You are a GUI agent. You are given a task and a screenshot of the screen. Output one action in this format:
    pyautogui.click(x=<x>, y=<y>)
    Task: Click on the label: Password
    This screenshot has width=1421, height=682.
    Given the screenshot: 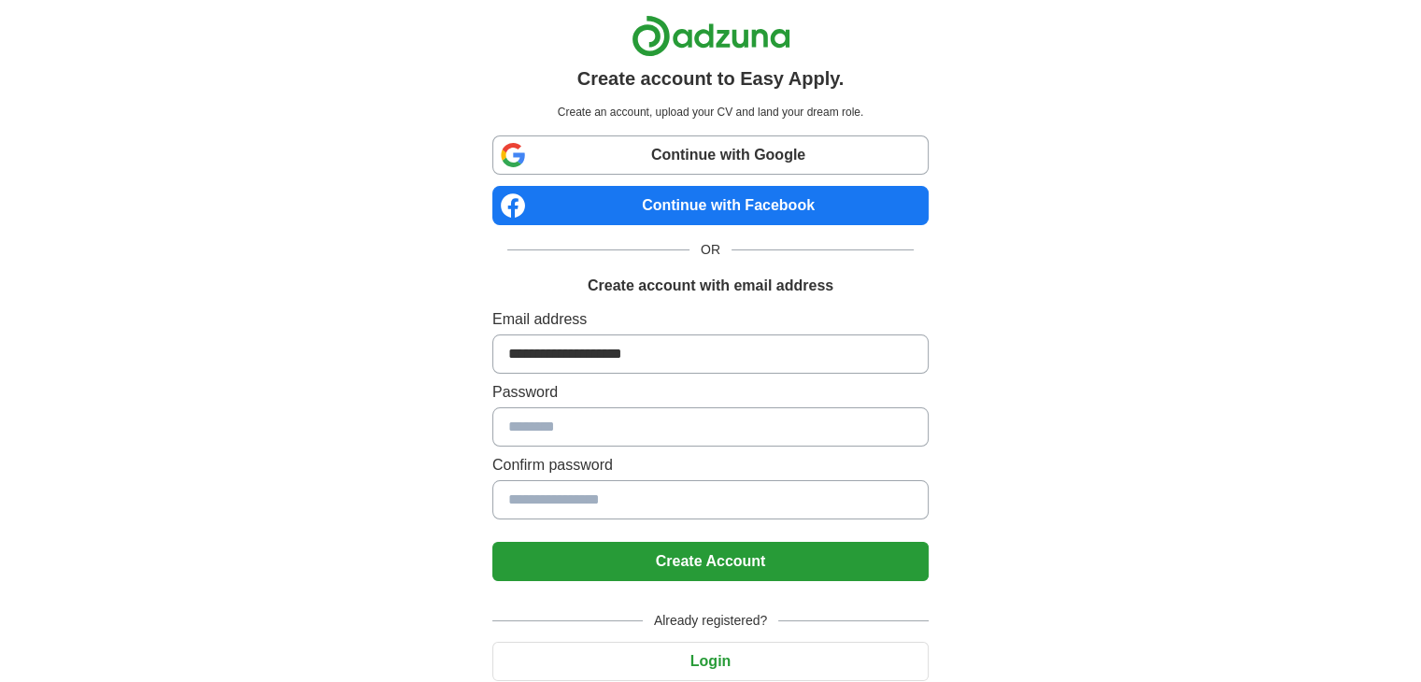 What is the action you would take?
    pyautogui.click(x=710, y=392)
    